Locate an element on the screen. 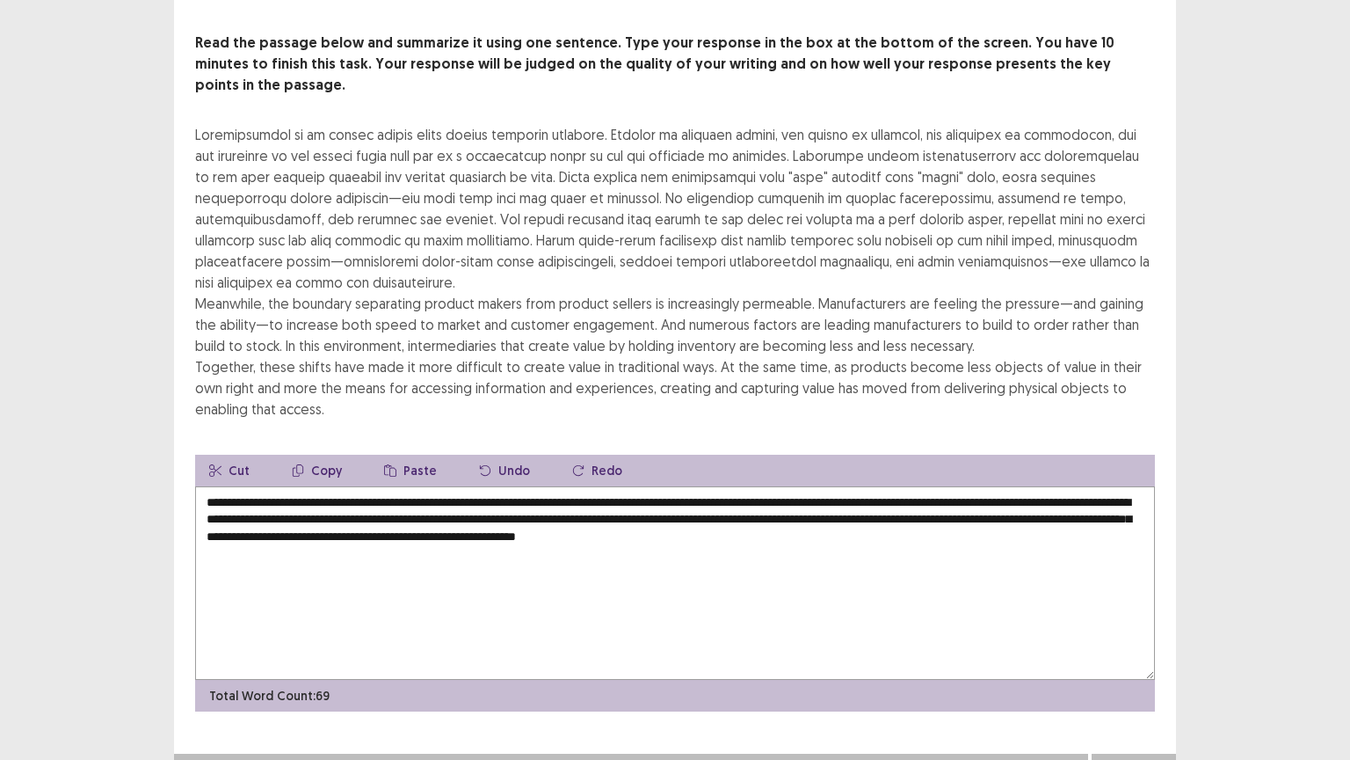 The image size is (1350, 760). p: Read the passage below and summarize it using one sentence. Type your response in the box at the ... is located at coordinates (675, 64).